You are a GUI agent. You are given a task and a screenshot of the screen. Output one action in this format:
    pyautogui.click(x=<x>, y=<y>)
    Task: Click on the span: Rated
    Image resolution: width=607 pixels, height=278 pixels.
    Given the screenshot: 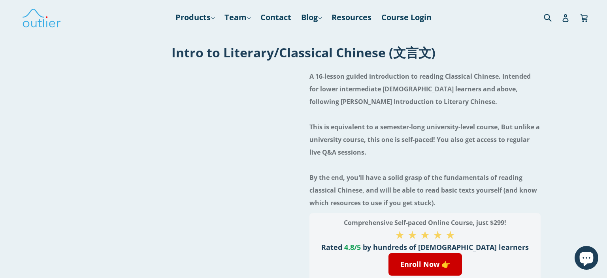 What is the action you would take?
    pyautogui.click(x=332, y=247)
    